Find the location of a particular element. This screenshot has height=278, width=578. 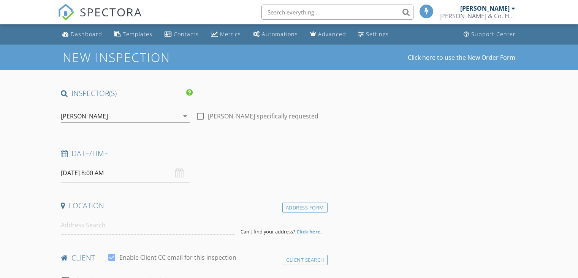

a: SPECTORA is located at coordinates (100, 18).